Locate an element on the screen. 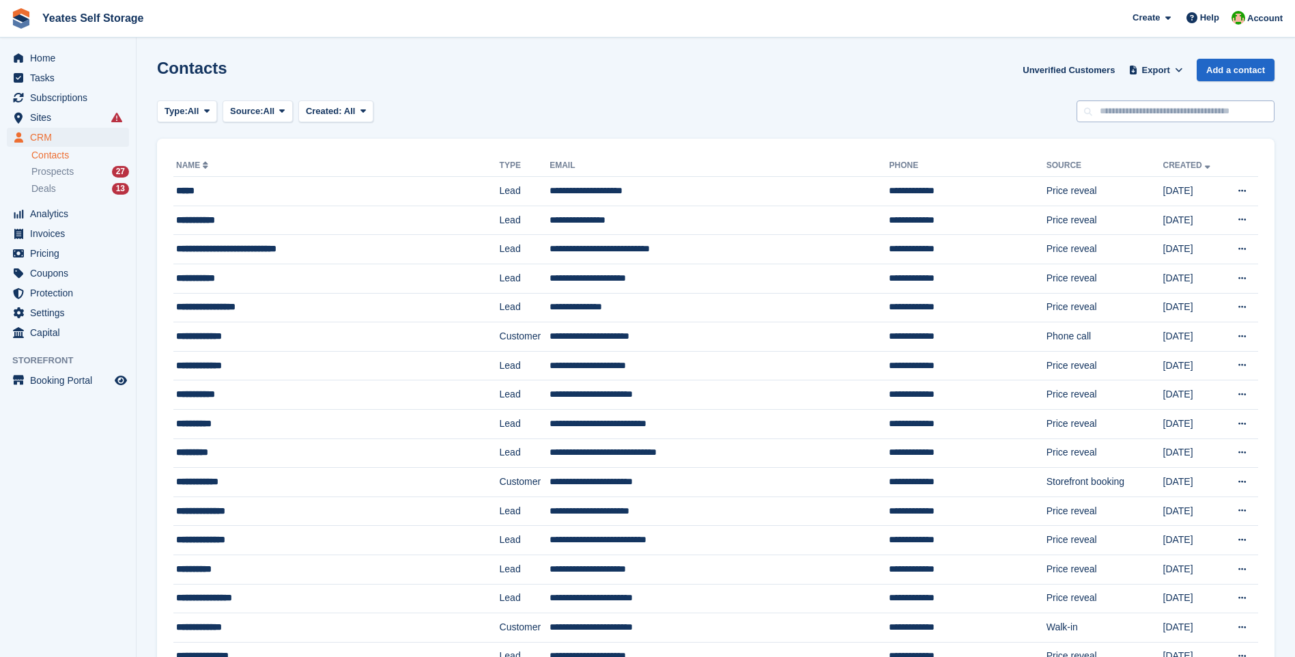 This screenshot has height=657, width=1295. span: Subscriptions is located at coordinates (71, 98).